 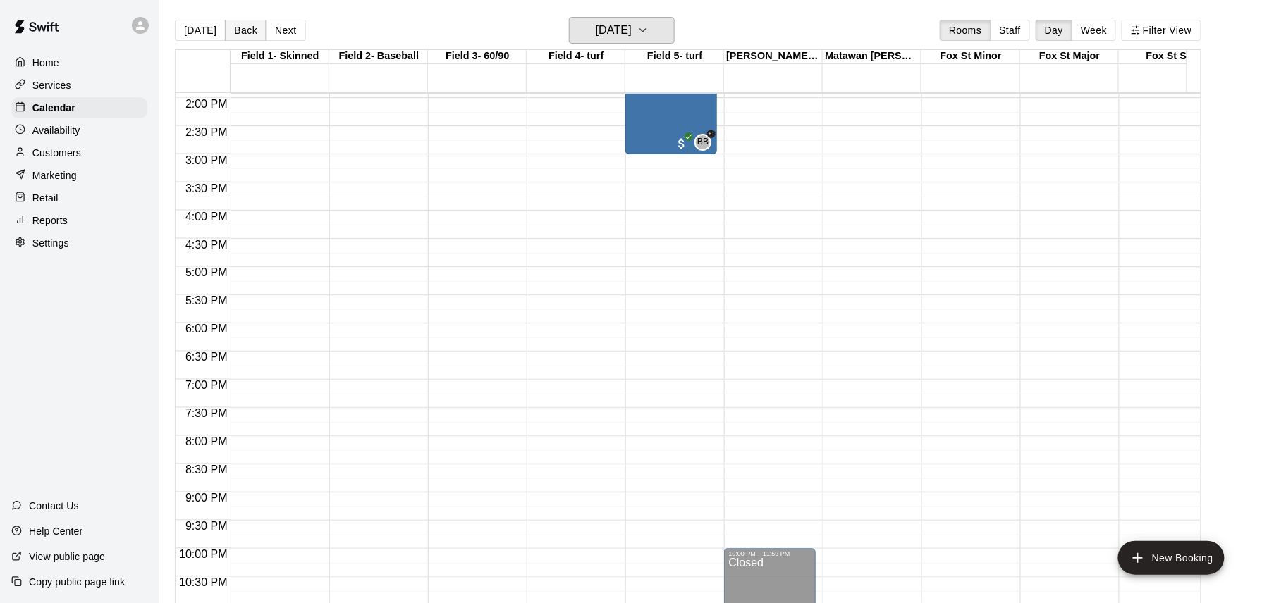 I want to click on a: Calendar, so click(x=79, y=108).